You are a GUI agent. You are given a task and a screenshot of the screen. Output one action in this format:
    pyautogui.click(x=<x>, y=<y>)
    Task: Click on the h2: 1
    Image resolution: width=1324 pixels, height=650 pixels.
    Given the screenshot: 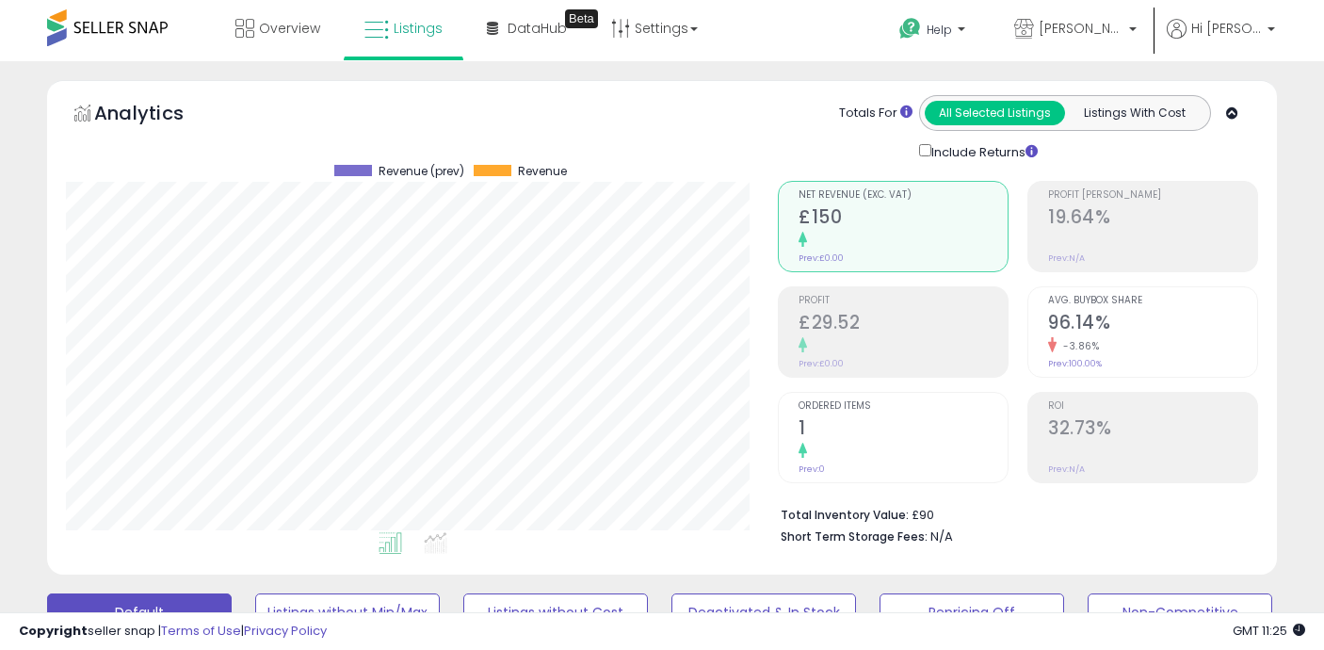 What is the action you would take?
    pyautogui.click(x=903, y=429)
    